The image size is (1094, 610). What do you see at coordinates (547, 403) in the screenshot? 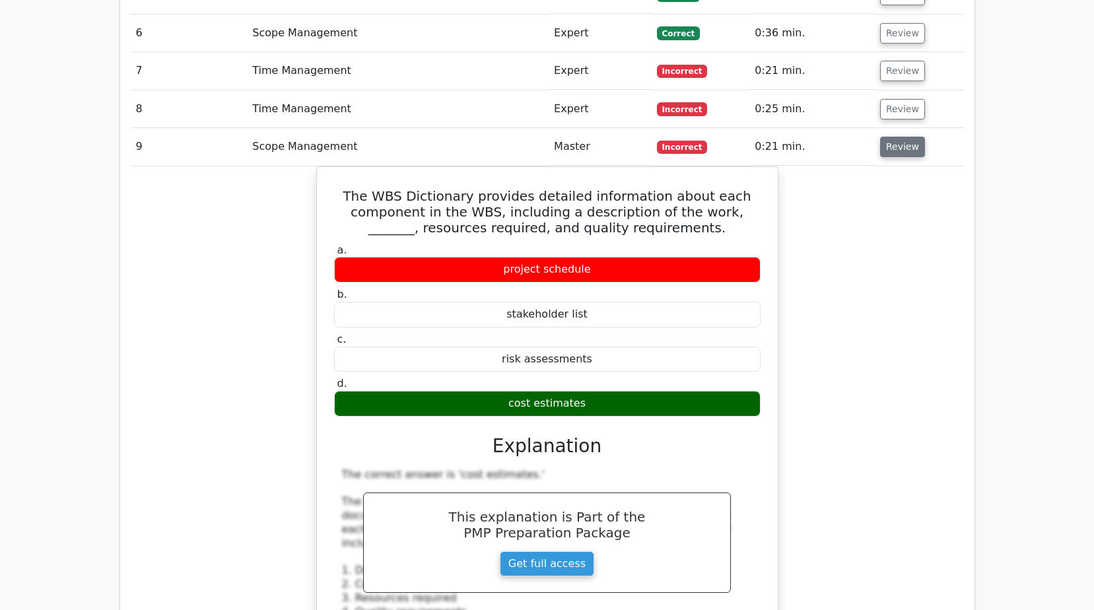
I see `div: cost estimates` at bounding box center [547, 403].